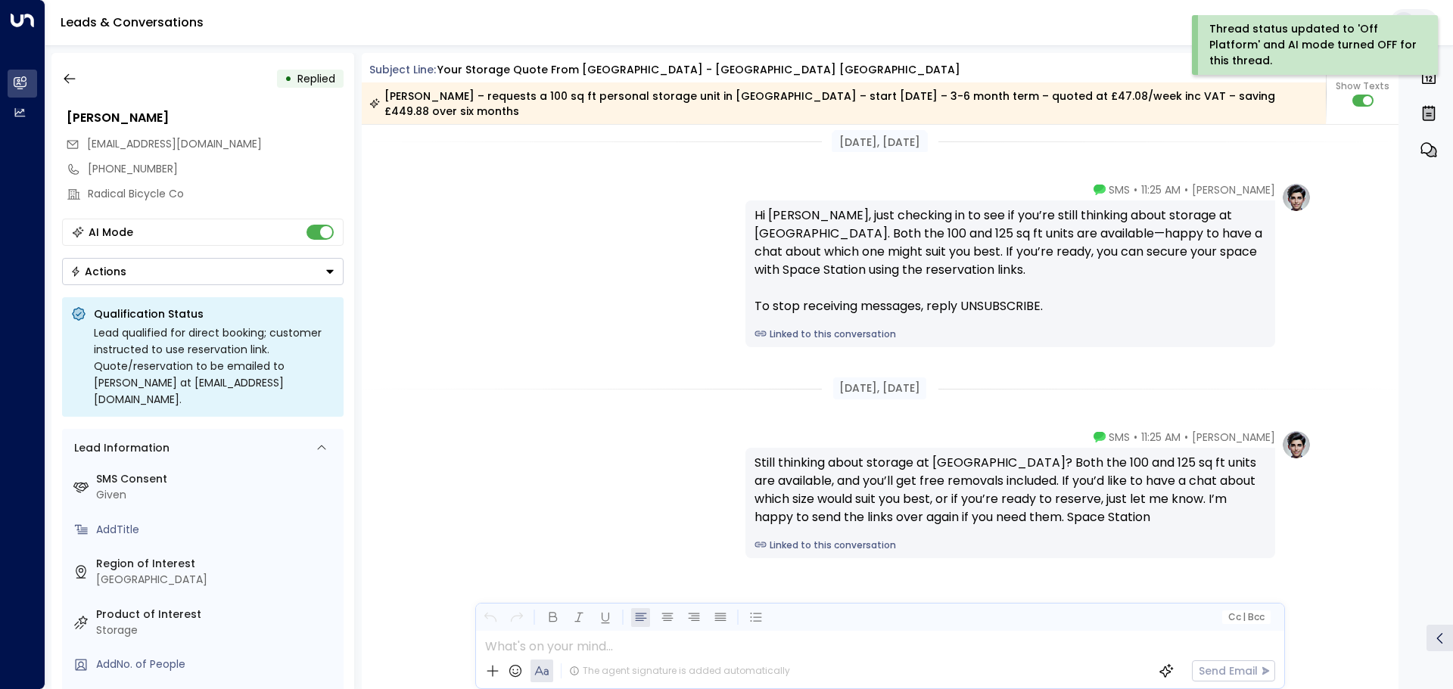 The width and height of the screenshot is (1453, 689). What do you see at coordinates (1362, 86) in the screenshot?
I see `span: Show Texts` at bounding box center [1362, 86].